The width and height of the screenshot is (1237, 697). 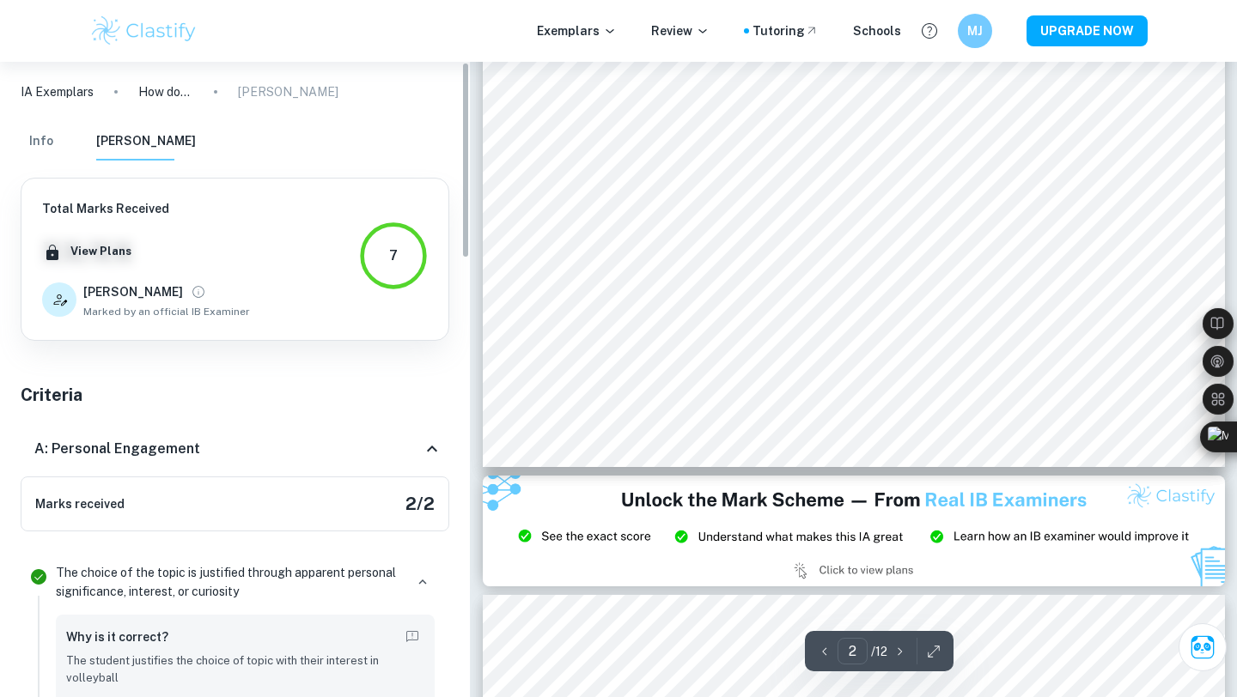 I want to click on a: Schools, so click(x=877, y=31).